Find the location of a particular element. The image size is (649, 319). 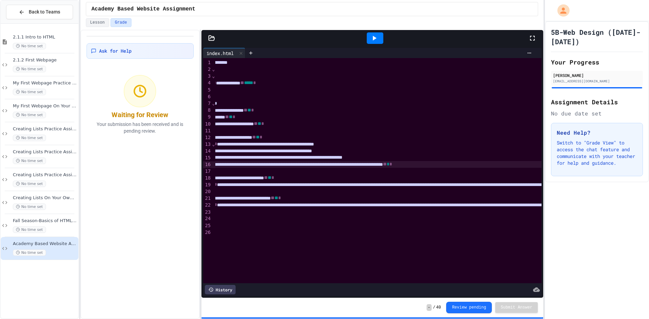

div: 13 is located at coordinates (207, 145).